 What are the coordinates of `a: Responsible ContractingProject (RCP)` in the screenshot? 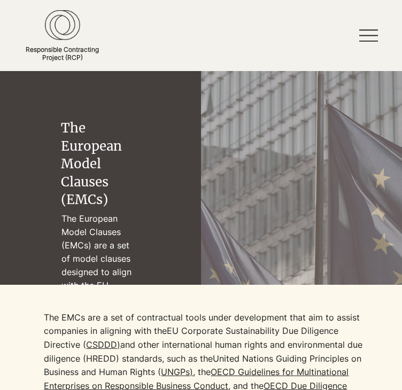 It's located at (62, 53).